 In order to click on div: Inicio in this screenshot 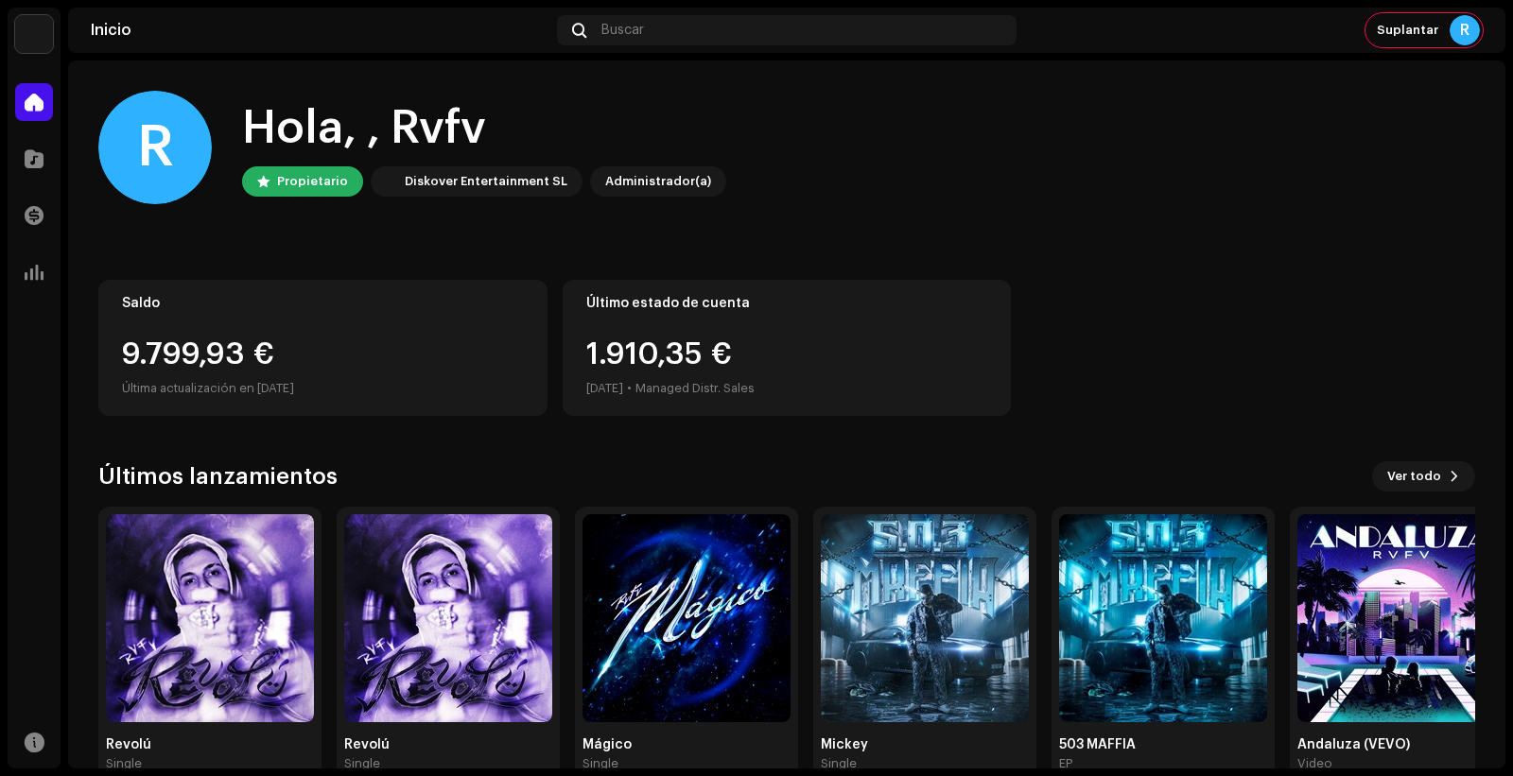, I will do `click(320, 30)`.